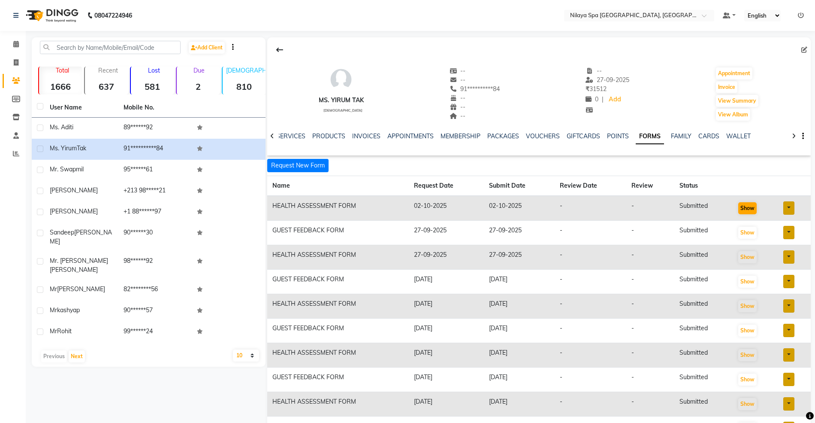 This screenshot has height=423, width=815. What do you see at coordinates (519, 186) in the screenshot?
I see `th: Submit Date` at bounding box center [519, 186].